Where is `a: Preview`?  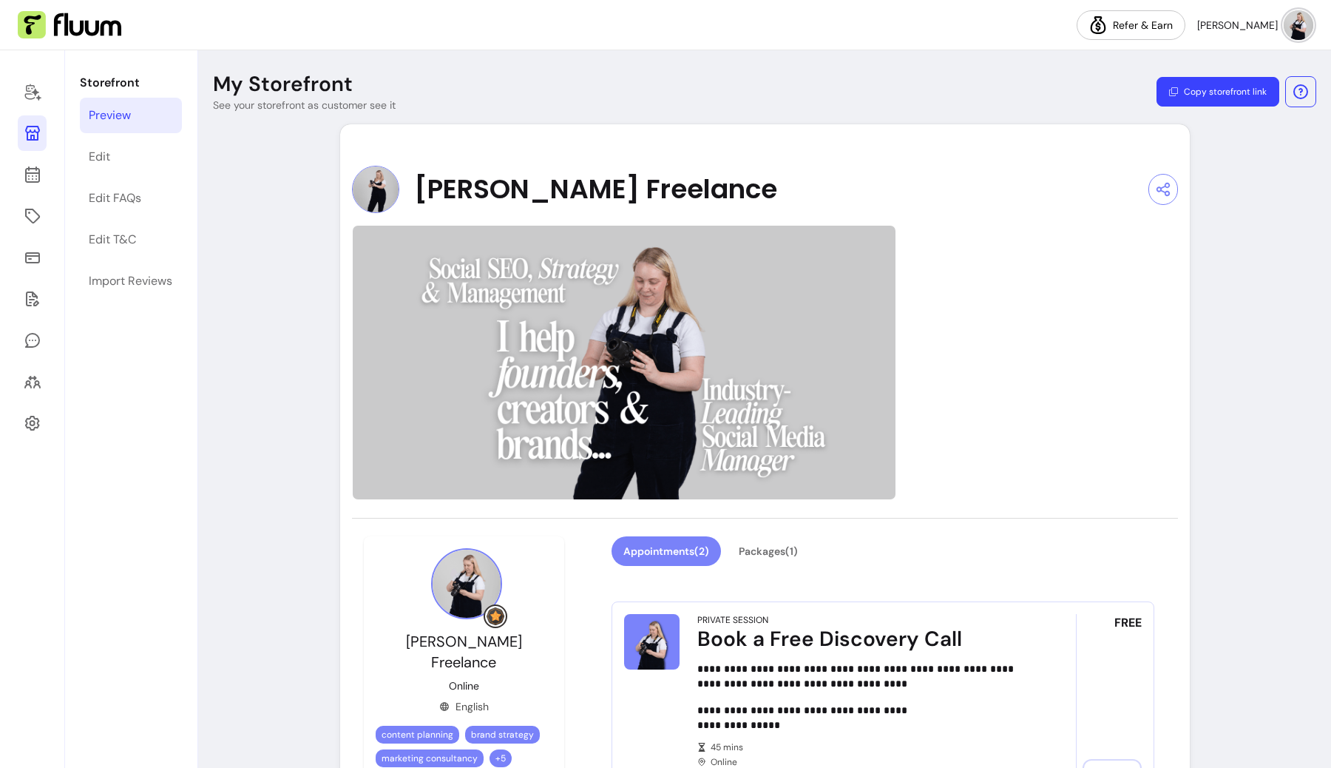
a: Preview is located at coordinates (131, 115).